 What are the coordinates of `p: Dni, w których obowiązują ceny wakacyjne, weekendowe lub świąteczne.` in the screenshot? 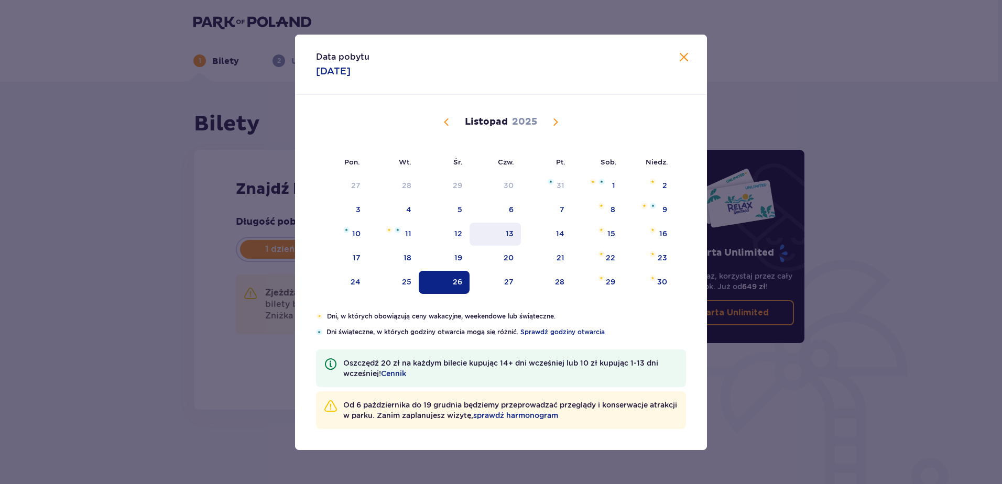 It's located at (506, 317).